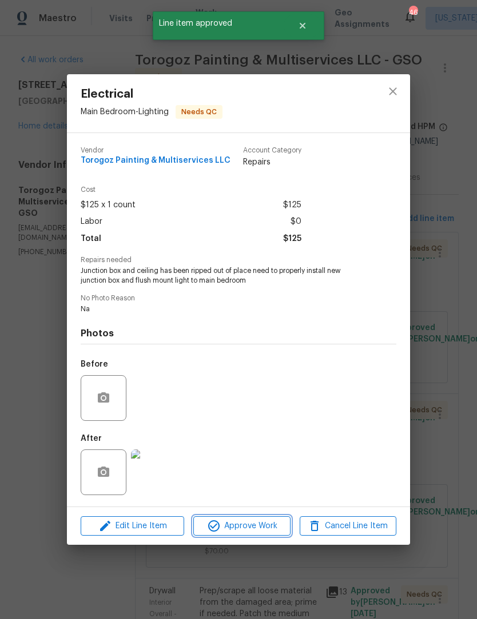  I want to click on span: Main Bedroom - Lighting, so click(125, 112).